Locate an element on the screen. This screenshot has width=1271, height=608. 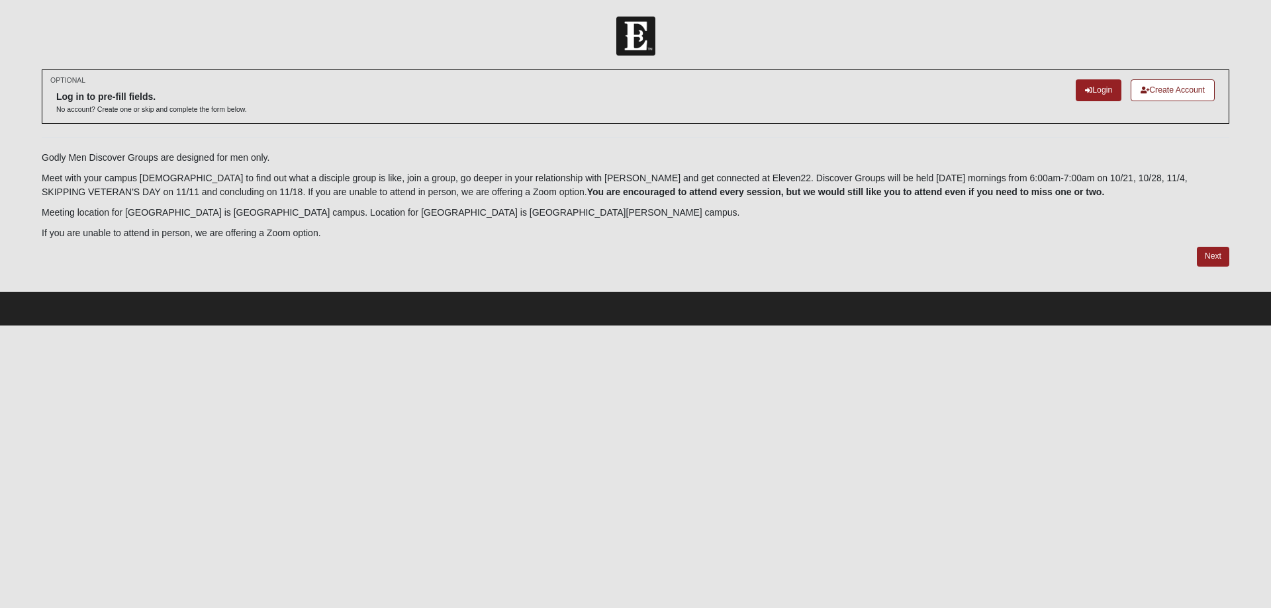
b: You are encouraged to attend every session, but we would still like you to attend even if you nee... is located at coordinates (846, 192).